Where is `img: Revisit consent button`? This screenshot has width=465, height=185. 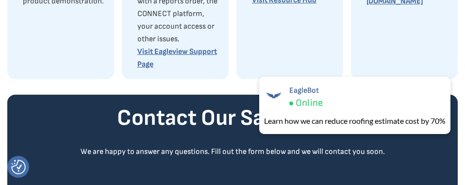
img: Revisit consent button is located at coordinates (18, 167).